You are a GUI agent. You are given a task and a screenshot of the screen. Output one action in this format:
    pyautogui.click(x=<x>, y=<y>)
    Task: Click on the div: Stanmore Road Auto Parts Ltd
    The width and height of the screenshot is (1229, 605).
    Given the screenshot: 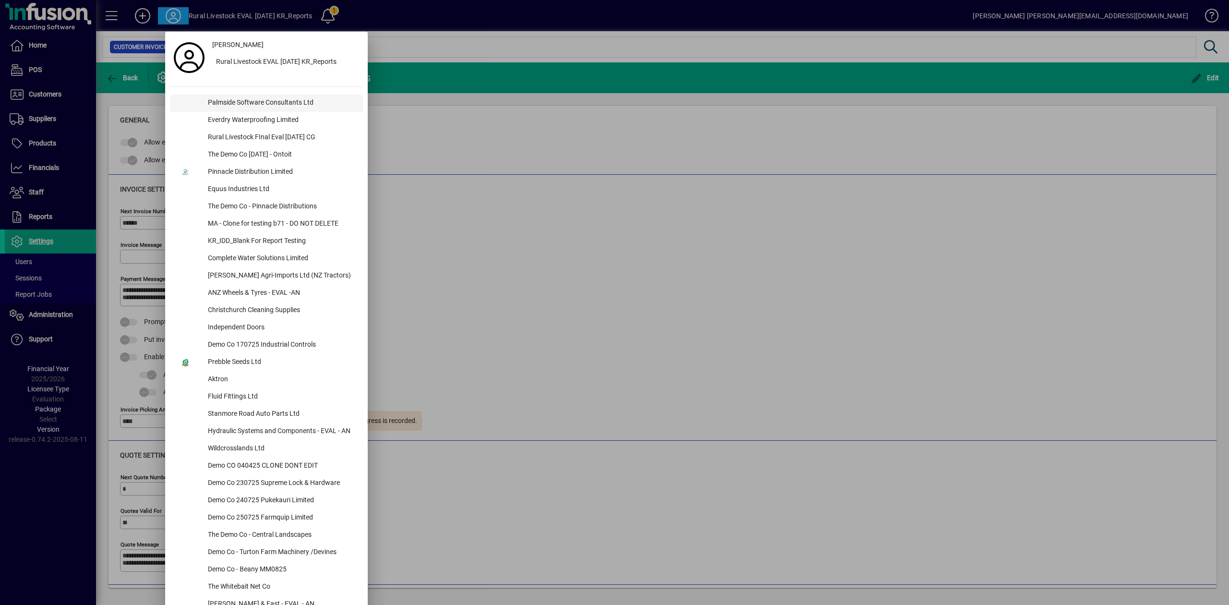 What is the action you would take?
    pyautogui.click(x=281, y=414)
    